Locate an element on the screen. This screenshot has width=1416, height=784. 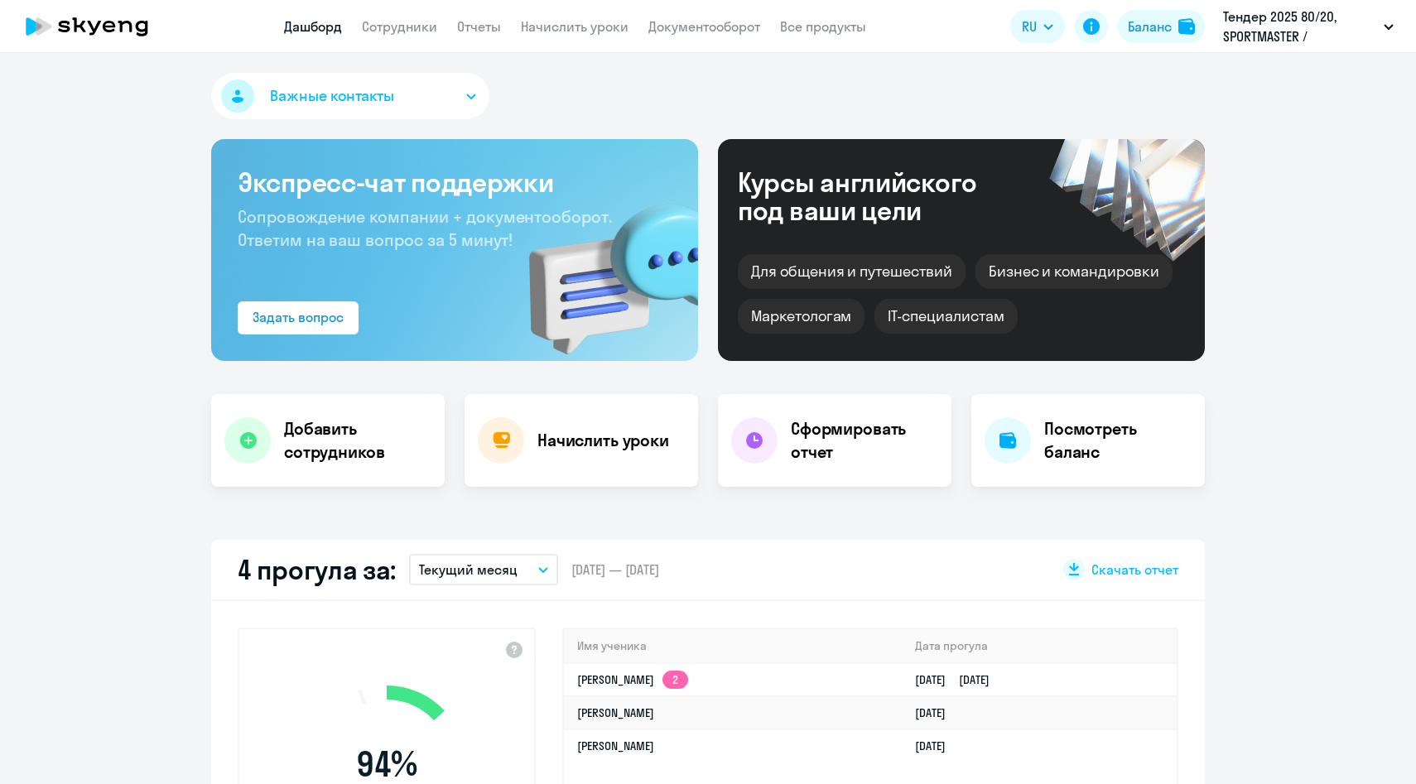
div: Бизнес и командировки is located at coordinates (1074, 272).